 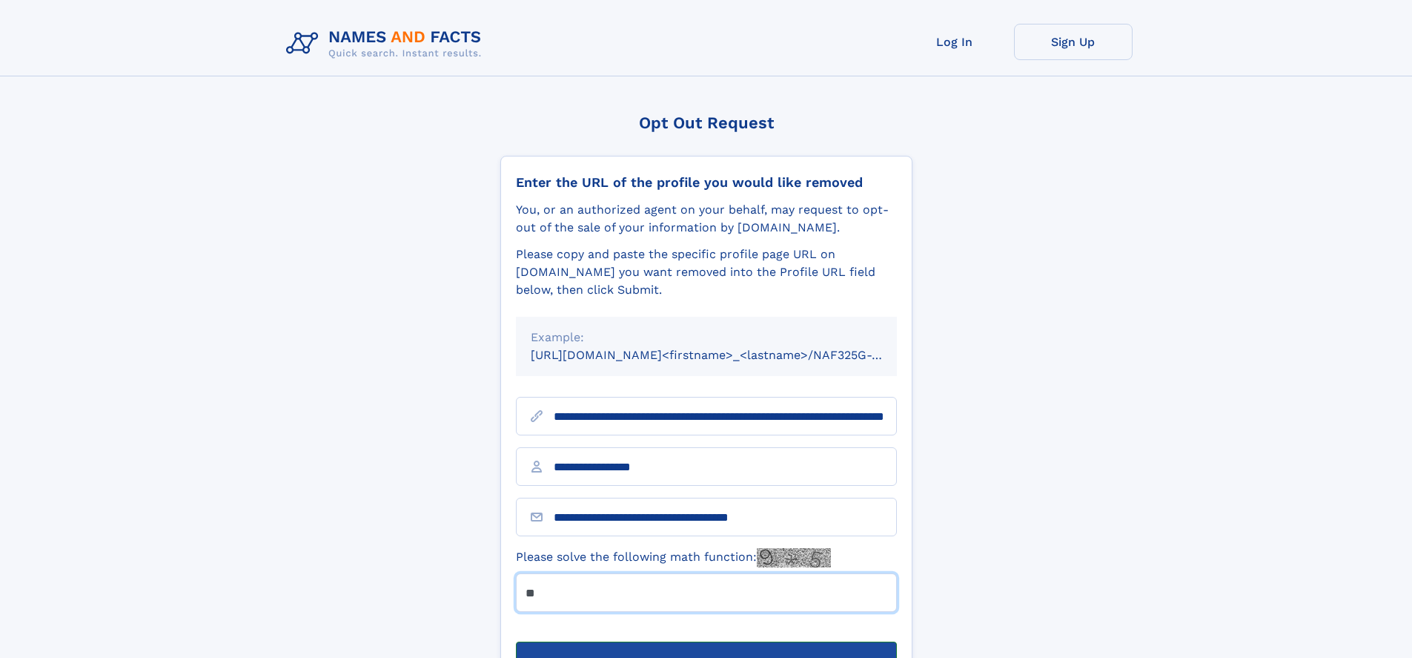 What do you see at coordinates (955, 42) in the screenshot?
I see `a: Log In` at bounding box center [955, 42].